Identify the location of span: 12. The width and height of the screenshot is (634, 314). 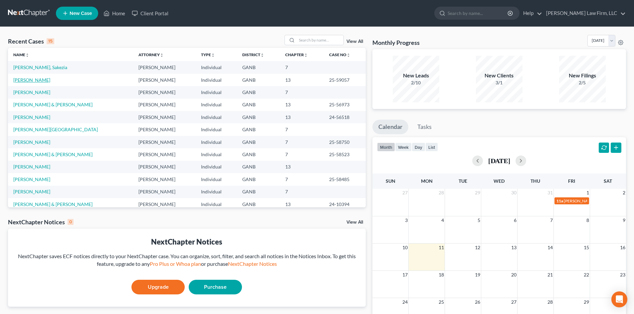
(477, 248).